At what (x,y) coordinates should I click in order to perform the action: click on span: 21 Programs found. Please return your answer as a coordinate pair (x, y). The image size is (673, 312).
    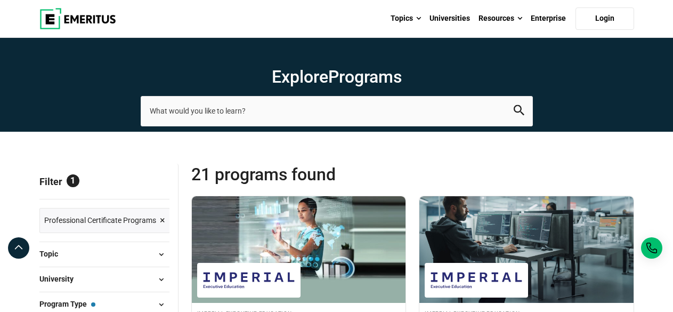
    Looking at the image, I should click on (302, 174).